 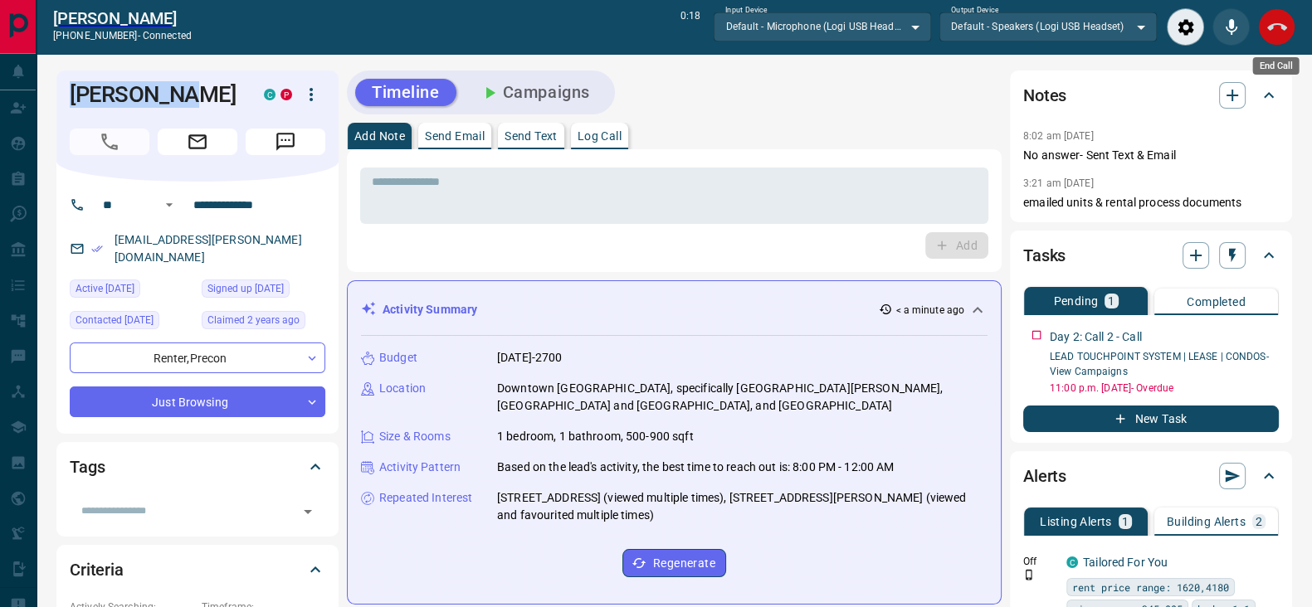 I want to click on p: emailed units & rental process documents, so click(x=1151, y=202).